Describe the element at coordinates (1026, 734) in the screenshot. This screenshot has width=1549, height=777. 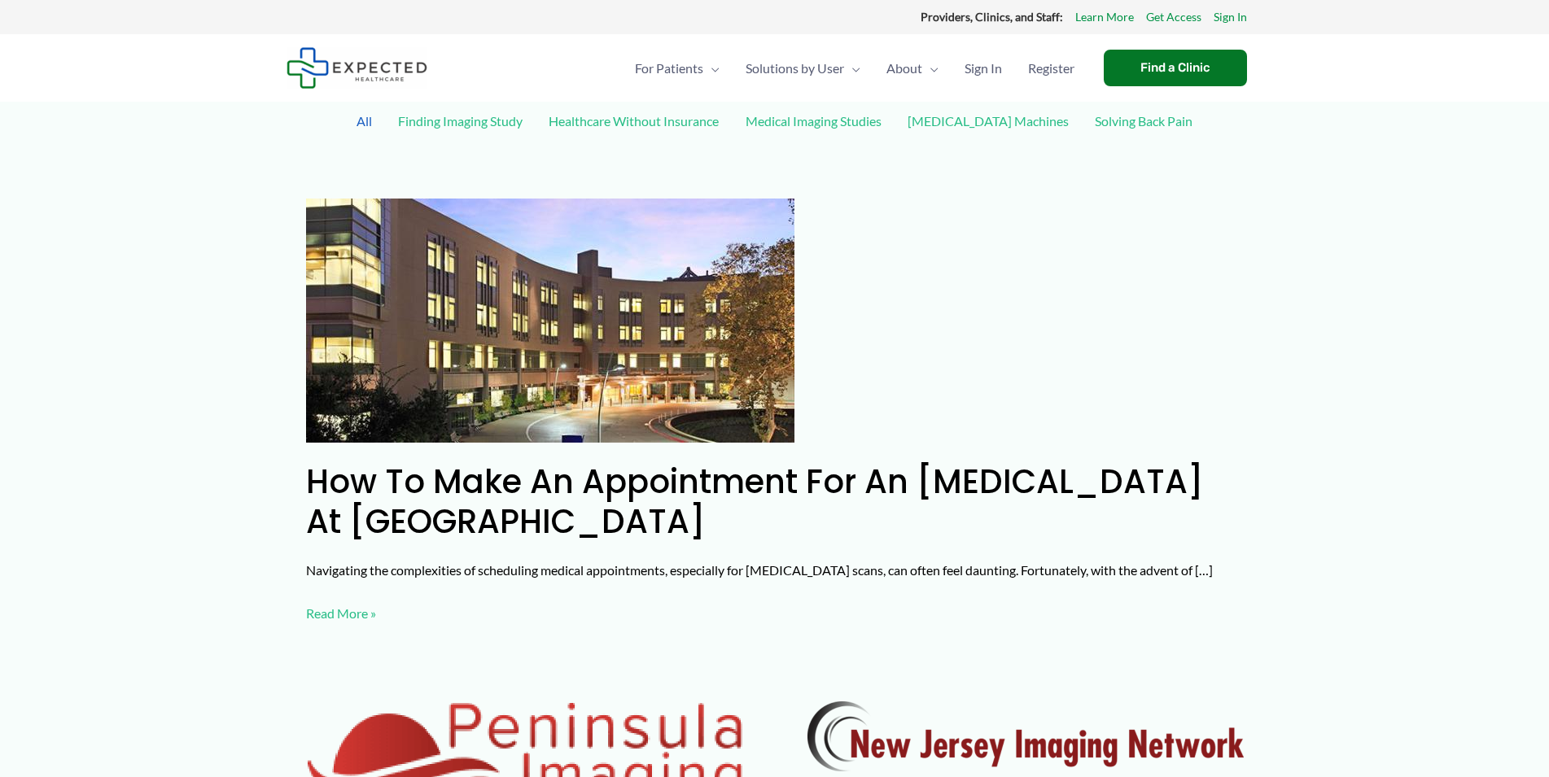
I see `a: Read: New Jersey Imaging Network` at that location.